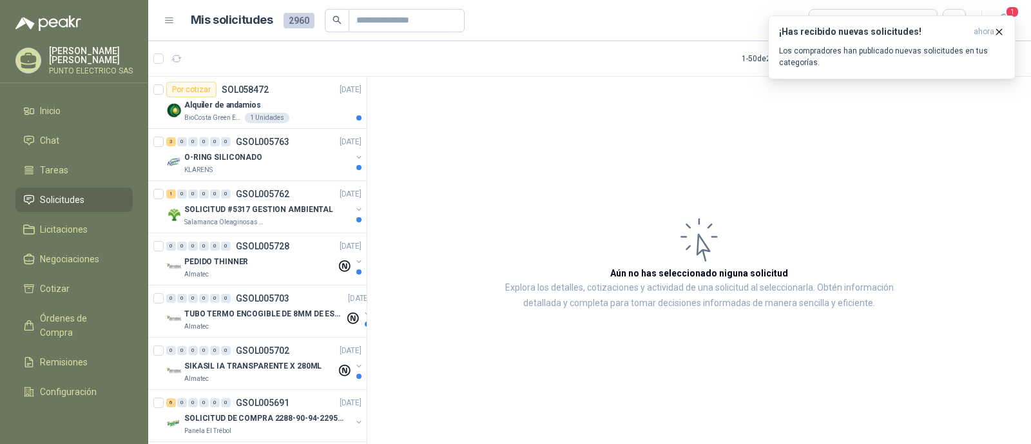  I want to click on p: SOLICITUD #5317 GESTION AMBIENTAL, so click(258, 209).